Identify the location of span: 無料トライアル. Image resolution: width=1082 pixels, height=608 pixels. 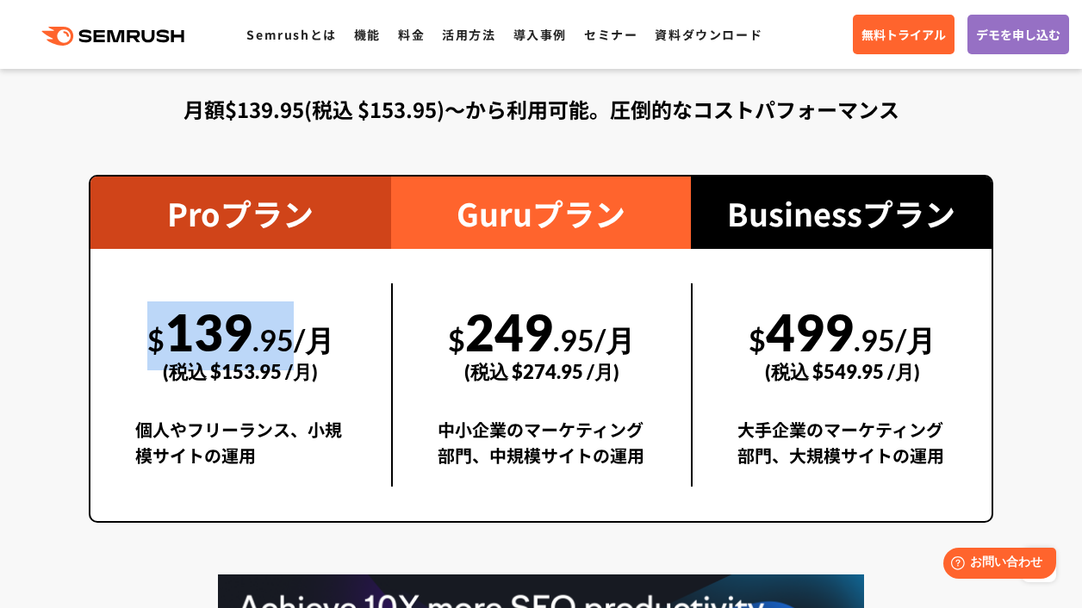
(903, 34).